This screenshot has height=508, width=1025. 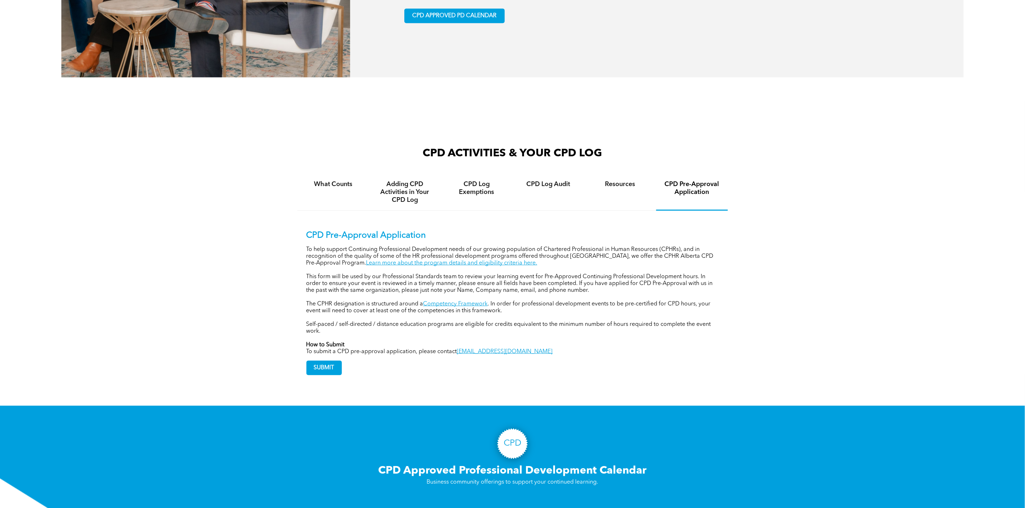 I want to click on strong: How to Submit, so click(x=325, y=345).